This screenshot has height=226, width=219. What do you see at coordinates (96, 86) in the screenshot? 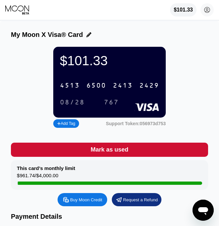
I see `div: 6500` at bounding box center [96, 86].